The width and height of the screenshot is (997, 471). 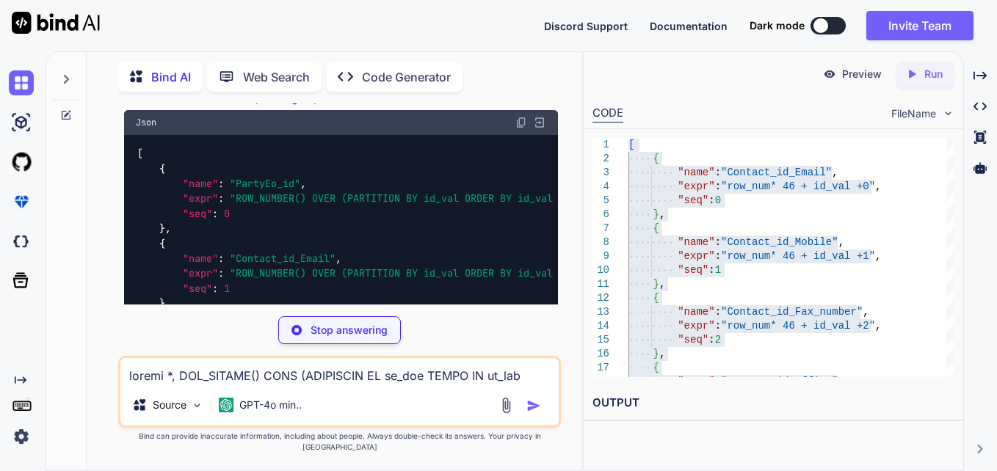 I want to click on img: darkCloudIdeIcon, so click(x=21, y=241).